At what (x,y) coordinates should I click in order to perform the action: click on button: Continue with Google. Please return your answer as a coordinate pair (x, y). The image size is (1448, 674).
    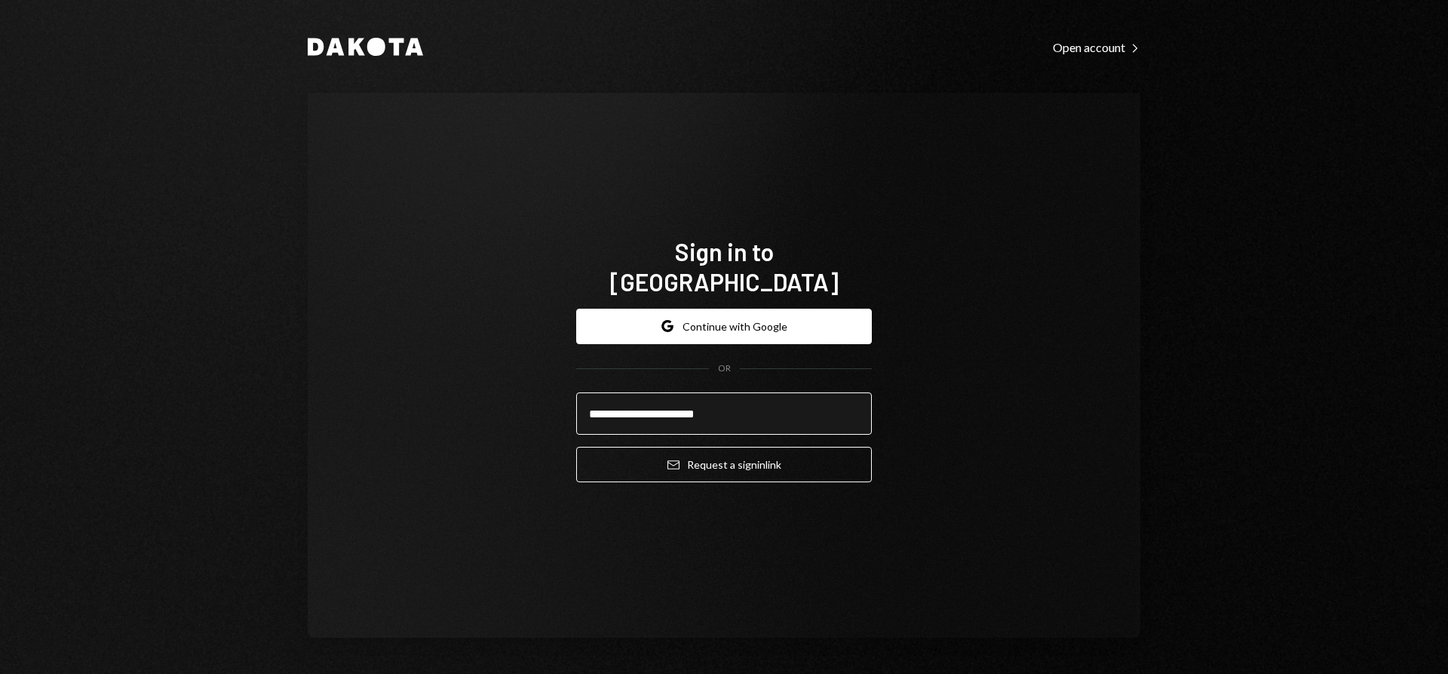
    Looking at the image, I should click on (724, 326).